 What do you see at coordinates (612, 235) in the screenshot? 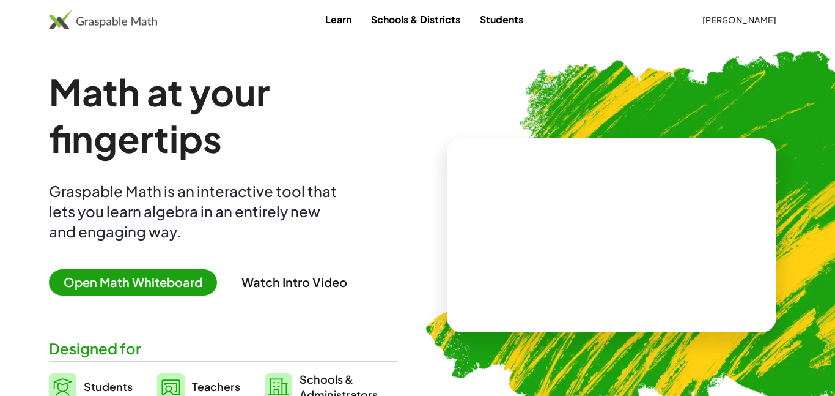
I see `video: What is this? This is dynamic math notation. Dynamic math notation plays a central role in how Gr...` at bounding box center [612, 235].